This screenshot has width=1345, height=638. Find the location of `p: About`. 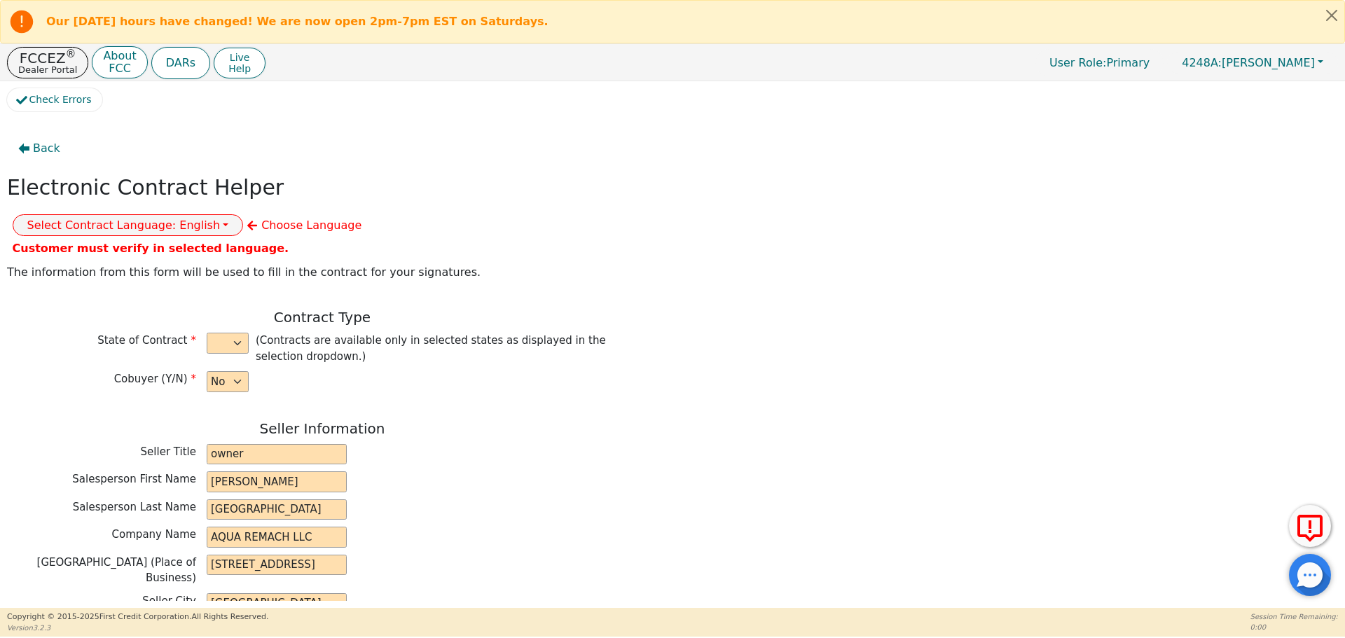

p: About is located at coordinates (119, 56).